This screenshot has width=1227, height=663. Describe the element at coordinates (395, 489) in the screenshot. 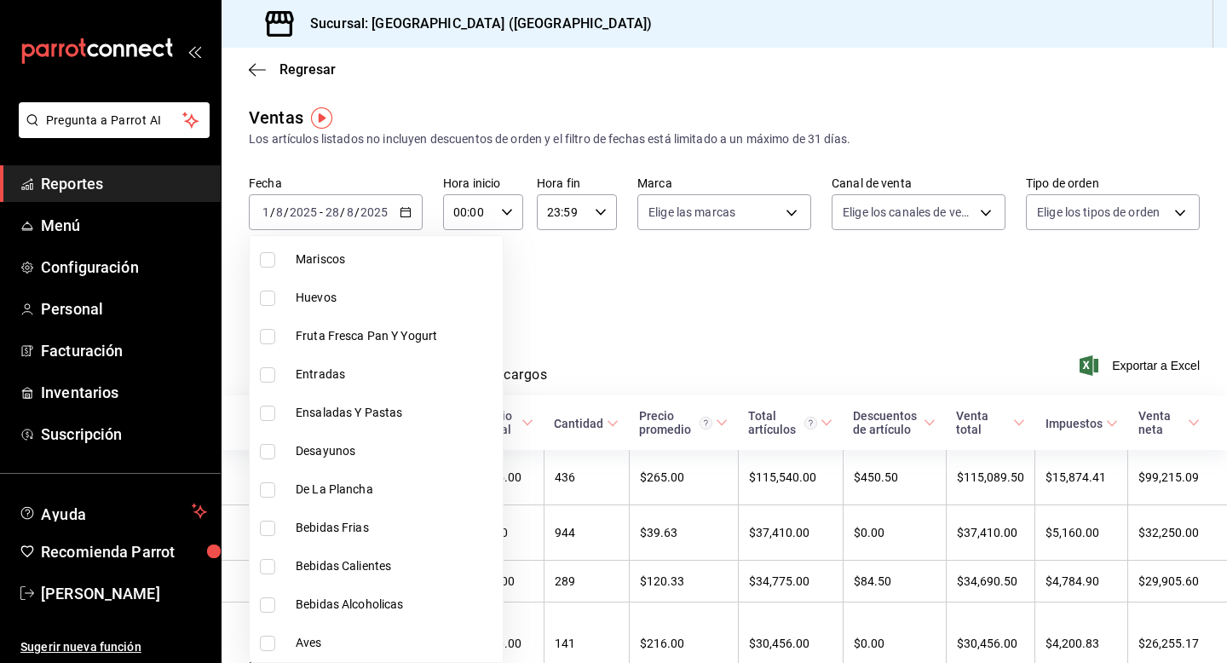

I see `span: De La Plancha` at that location.